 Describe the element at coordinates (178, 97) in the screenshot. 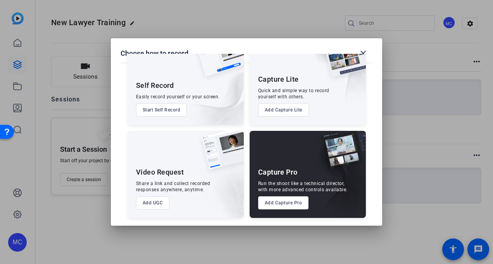

I see `div: Easily record yourself or your screen.` at that location.